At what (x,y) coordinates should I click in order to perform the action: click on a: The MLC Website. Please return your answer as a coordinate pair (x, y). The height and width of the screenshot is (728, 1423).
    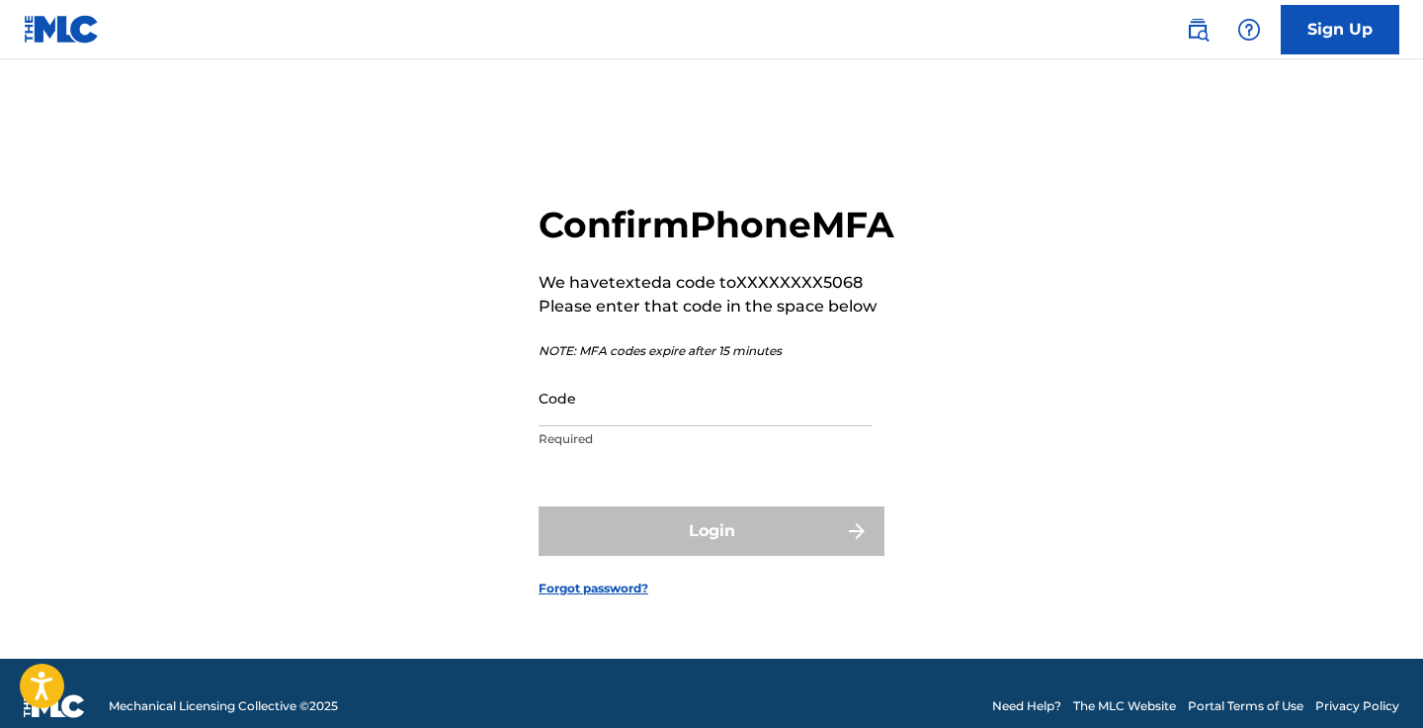
    Looking at the image, I should click on (1125, 706).